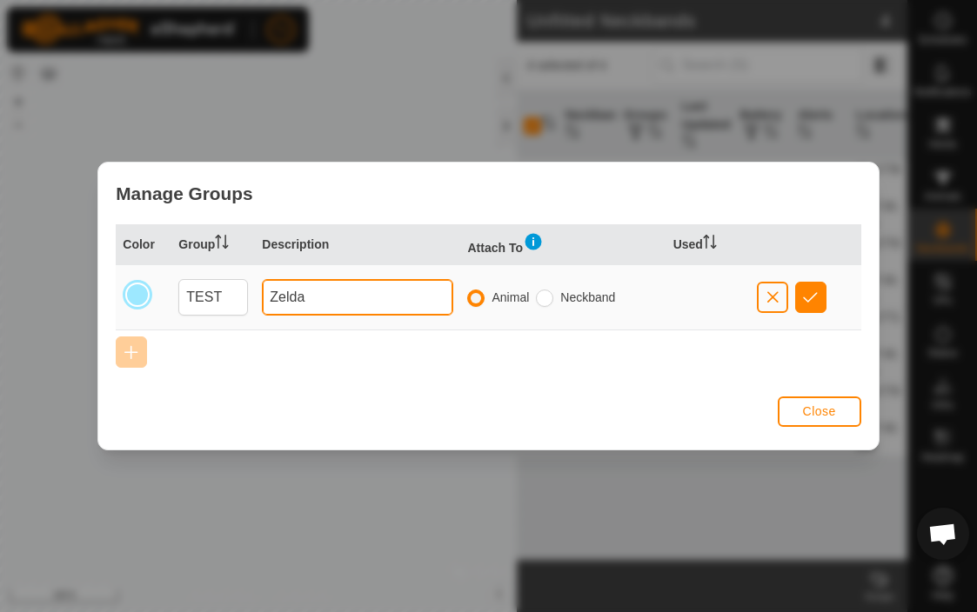  What do you see at coordinates (563, 244) in the screenshot?
I see `th: Attach To` at bounding box center [563, 244].